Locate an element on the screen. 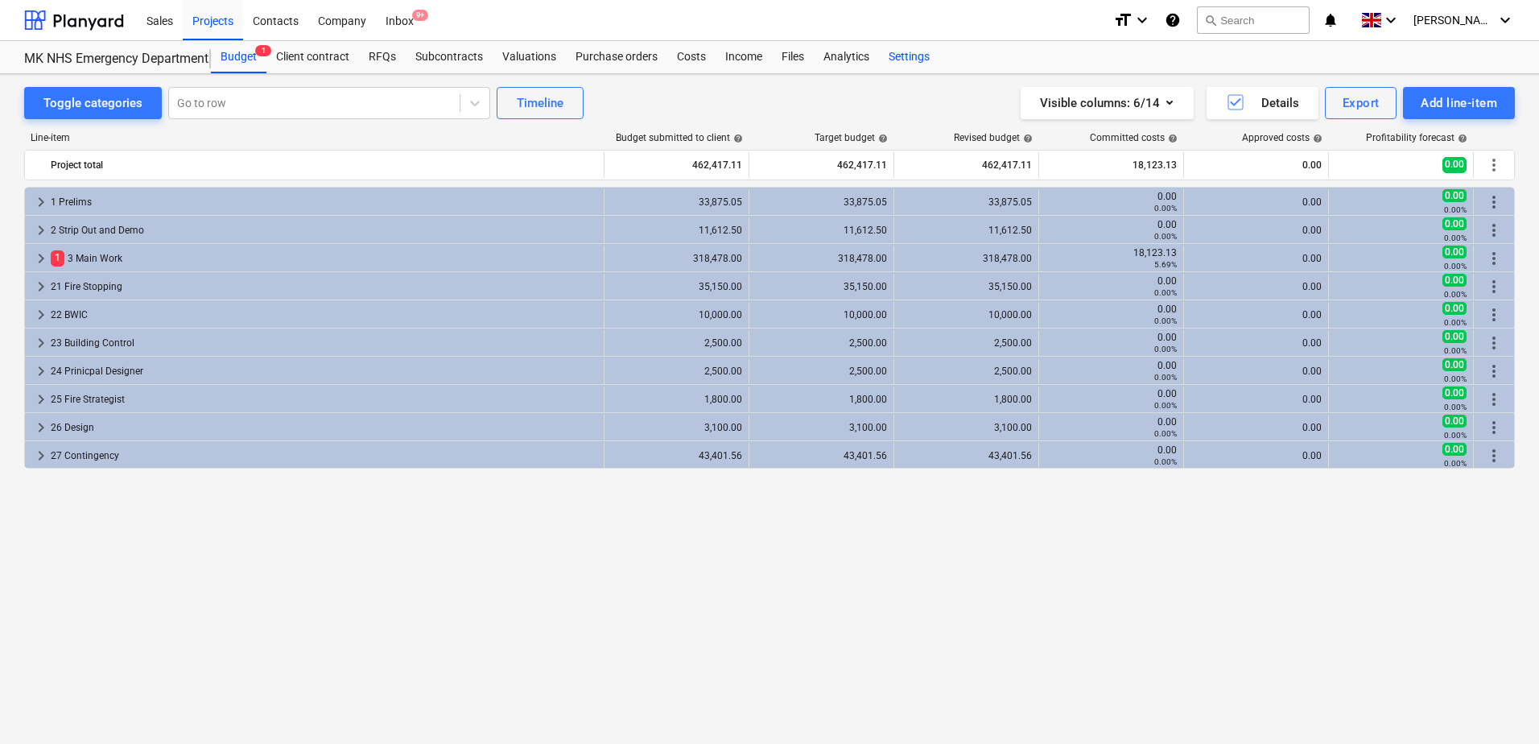 This screenshot has height=744, width=1539. div: Line-item is located at coordinates (315, 138).